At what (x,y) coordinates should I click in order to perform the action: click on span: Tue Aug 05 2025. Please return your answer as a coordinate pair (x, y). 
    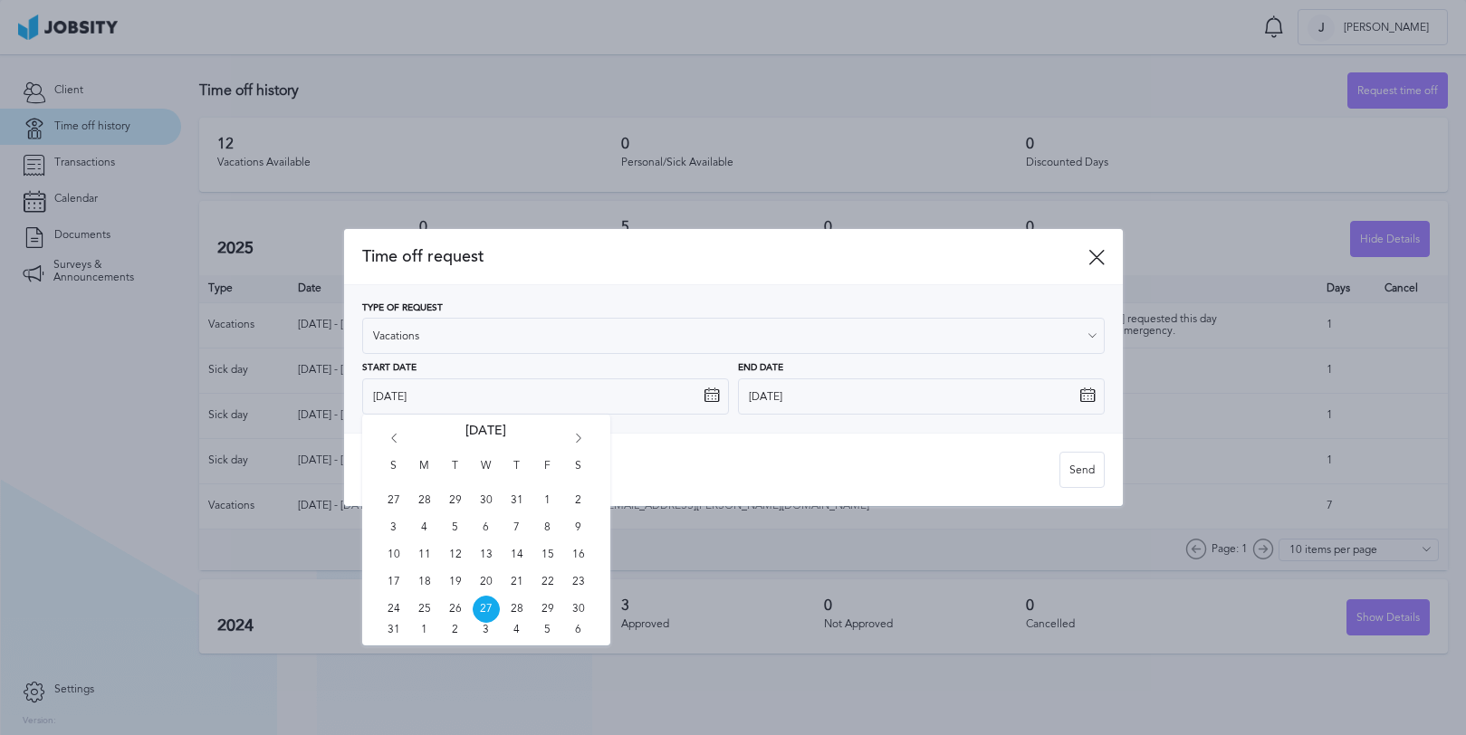
    Looking at the image, I should click on (455, 528).